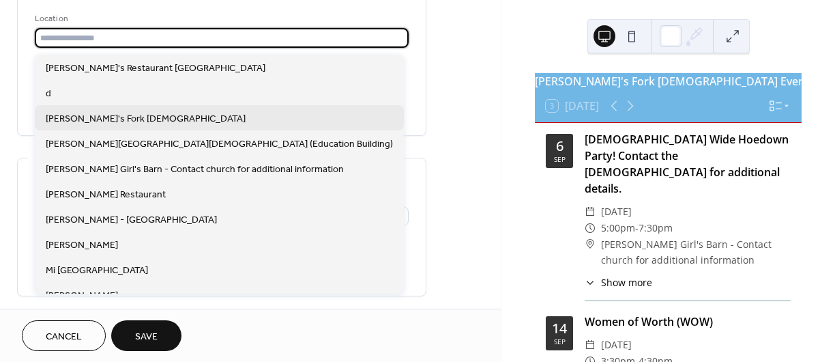 This screenshot has height=362, width=835. I want to click on a: Cancel, so click(63, 335).